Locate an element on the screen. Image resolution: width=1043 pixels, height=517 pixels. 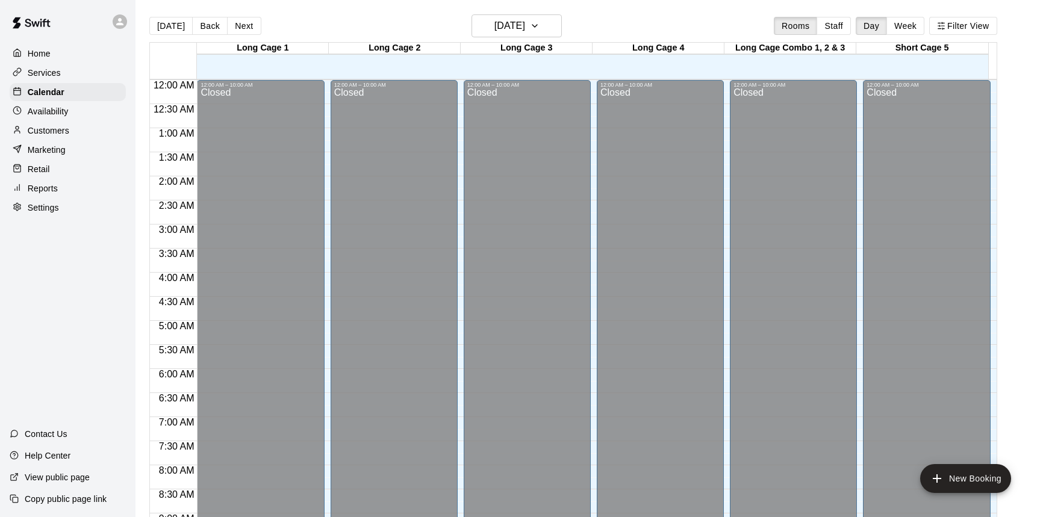
p: Retail is located at coordinates (39, 169).